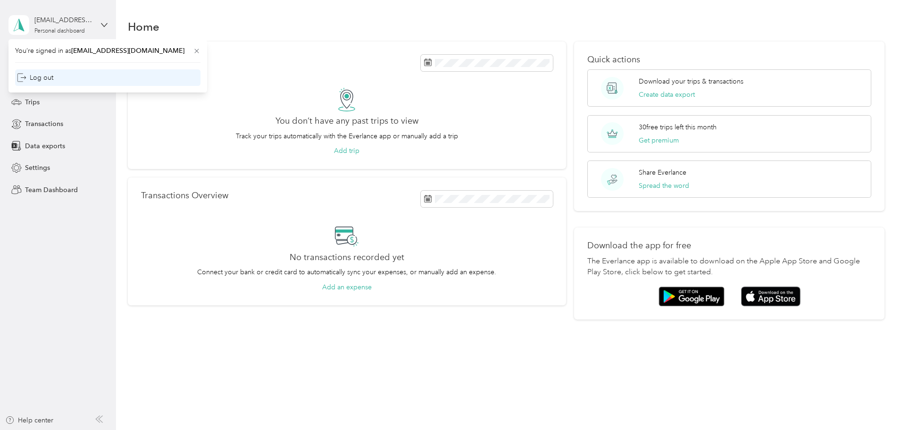 This screenshot has width=901, height=430. Describe the element at coordinates (143, 26) in the screenshot. I see `h1: Home` at that location.